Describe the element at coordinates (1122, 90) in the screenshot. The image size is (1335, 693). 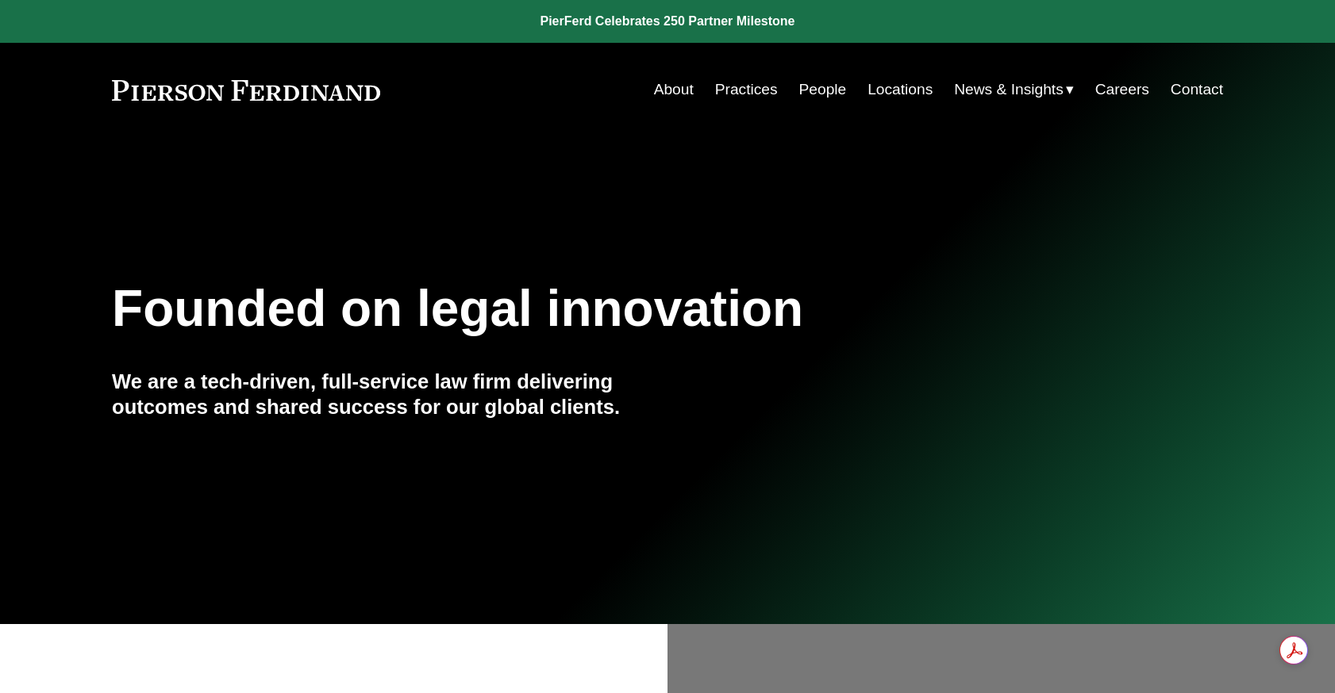
I see `a: Careers` at that location.